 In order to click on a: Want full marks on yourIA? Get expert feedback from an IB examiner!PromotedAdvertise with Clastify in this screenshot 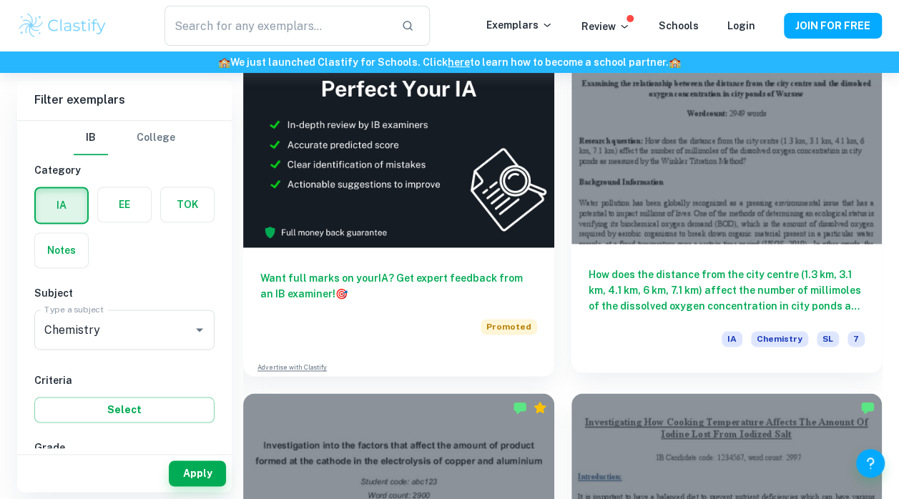, I will do `click(398, 195)`.